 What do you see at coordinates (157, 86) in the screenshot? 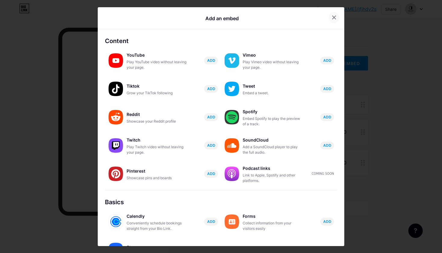
I see `div: Tiktok` at bounding box center [157, 86].